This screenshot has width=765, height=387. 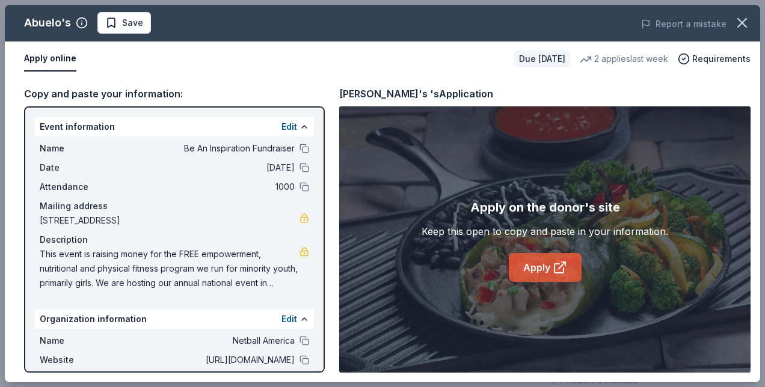 What do you see at coordinates (714, 59) in the screenshot?
I see `button: Requirements` at bounding box center [714, 59].